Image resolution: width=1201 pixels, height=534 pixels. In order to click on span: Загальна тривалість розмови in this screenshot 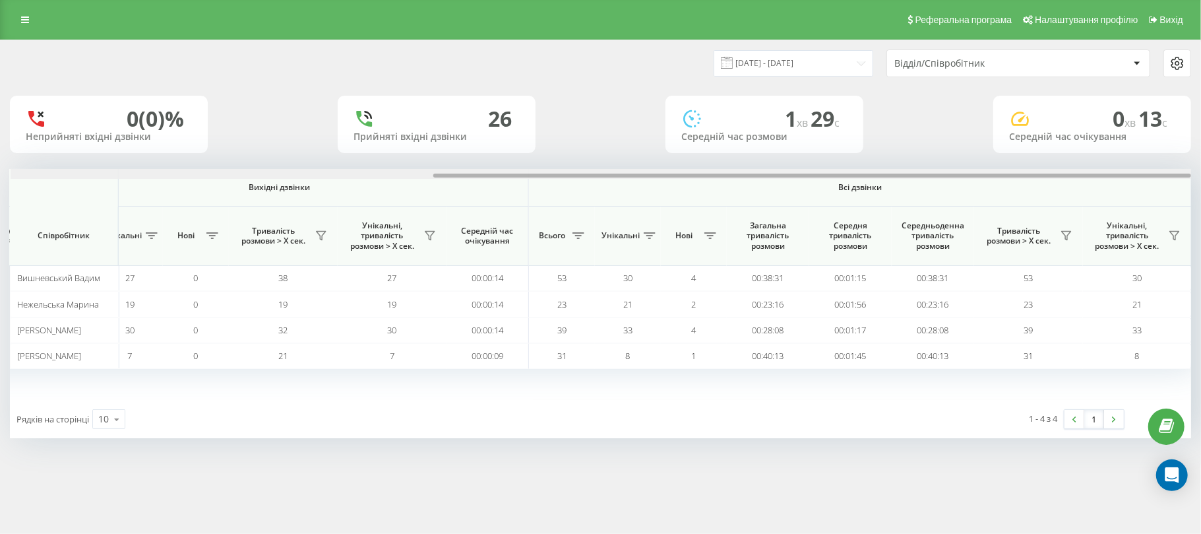, I will do `click(768, 236)`.